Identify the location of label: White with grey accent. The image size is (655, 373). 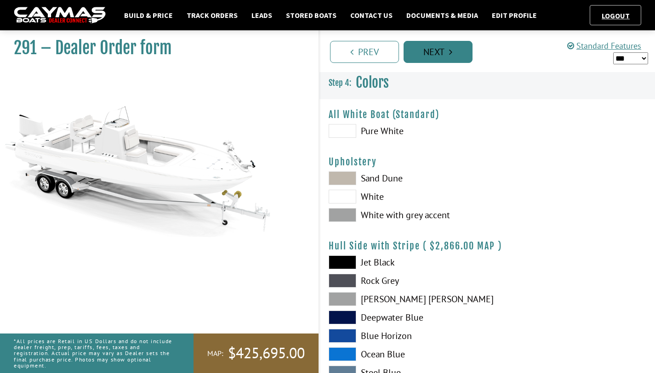
(403, 215).